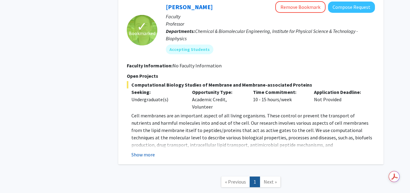 The image size is (410, 193). I want to click on span: No Faculty Information, so click(197, 66).